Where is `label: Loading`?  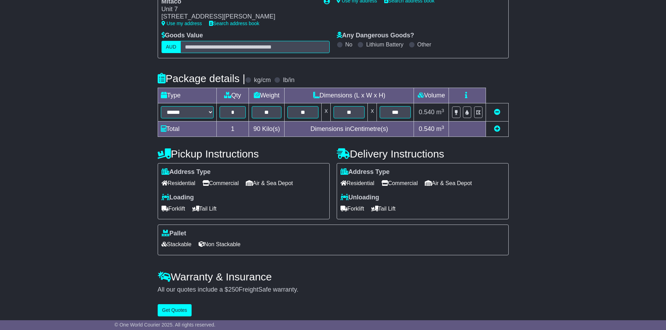
label: Loading is located at coordinates (178, 198).